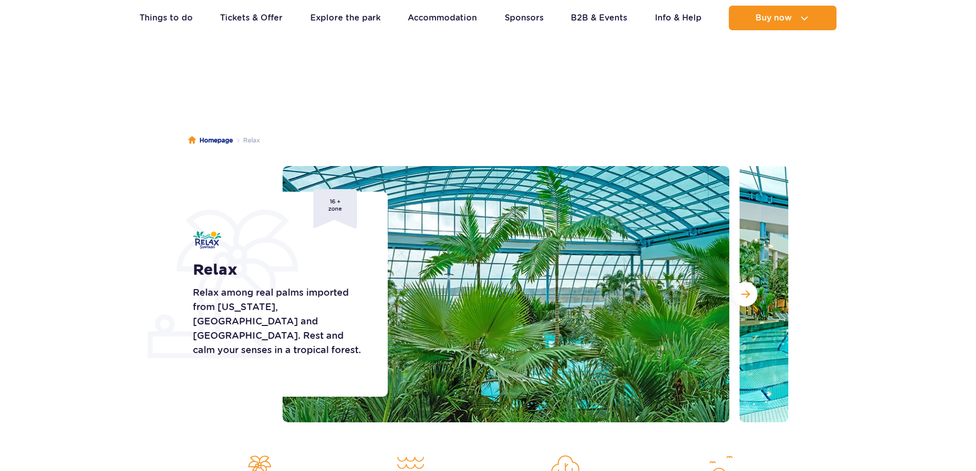 The width and height of the screenshot is (976, 471). What do you see at coordinates (774, 18) in the screenshot?
I see `span: Buy now` at bounding box center [774, 18].